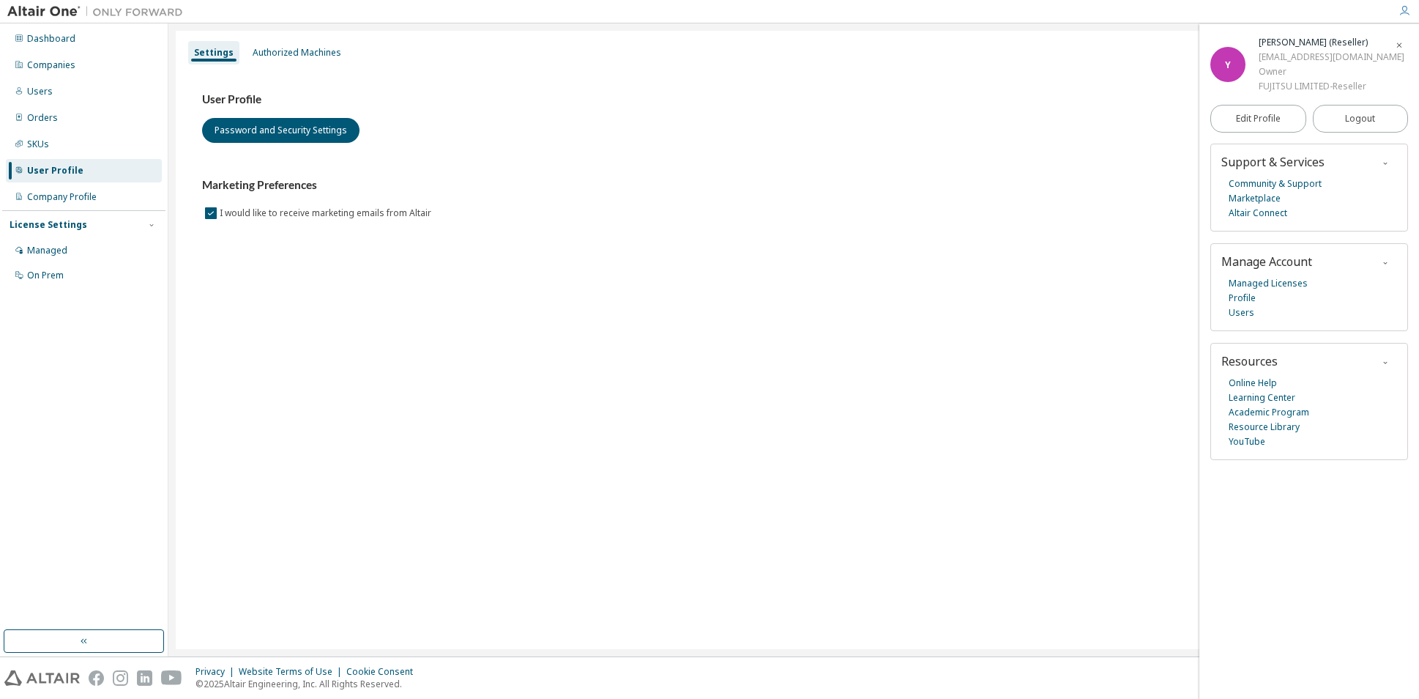 The height and width of the screenshot is (699, 1419). Describe the element at coordinates (217, 671) in the screenshot. I see `div: Privacy` at that location.